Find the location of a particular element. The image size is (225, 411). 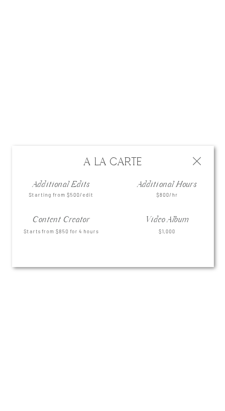

p: $800/hr is located at coordinates (167, 197).